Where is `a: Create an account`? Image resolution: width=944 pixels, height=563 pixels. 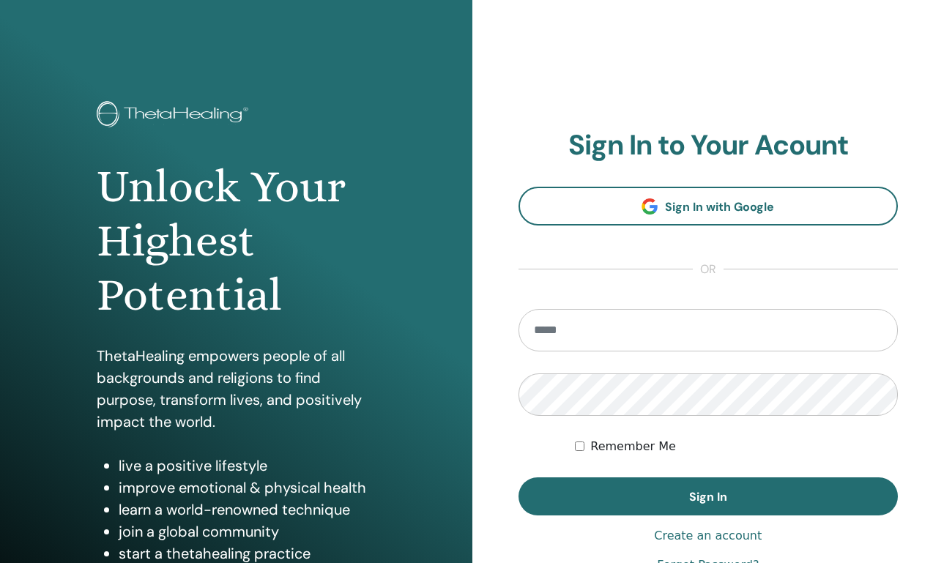 a: Create an account is located at coordinates (708, 536).